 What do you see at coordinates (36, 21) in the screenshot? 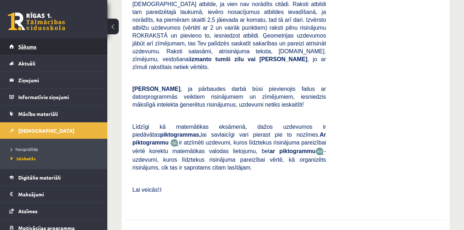
I see `a: Rīgas 1. Tālmācības vidusskola` at bounding box center [36, 21].